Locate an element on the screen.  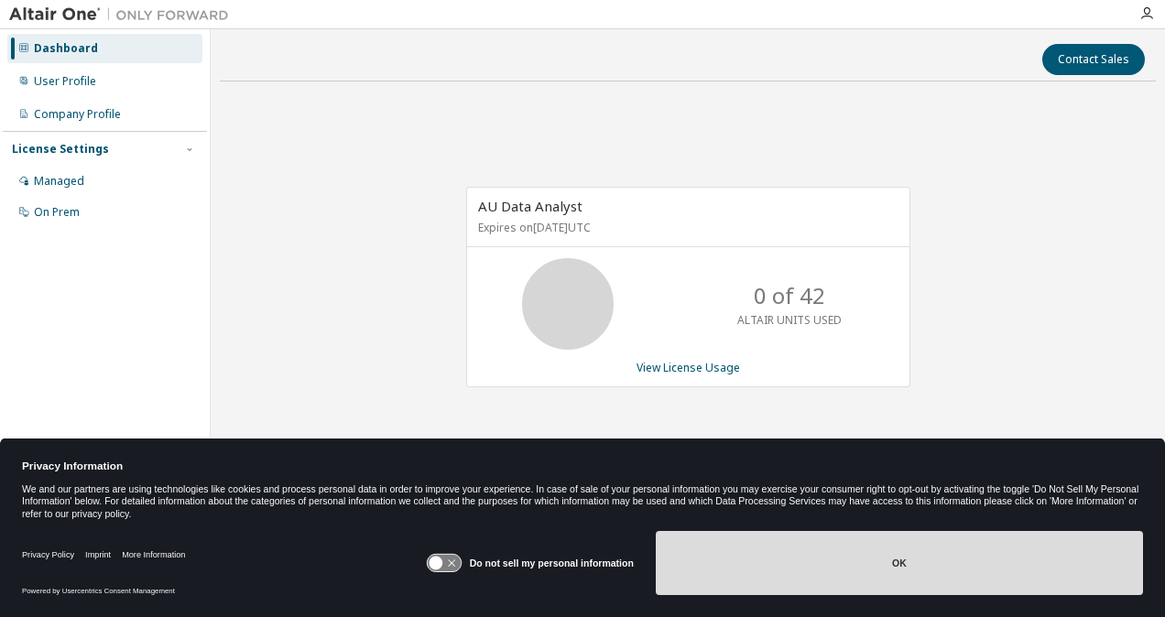
button: Contact Sales is located at coordinates (1094, 60).